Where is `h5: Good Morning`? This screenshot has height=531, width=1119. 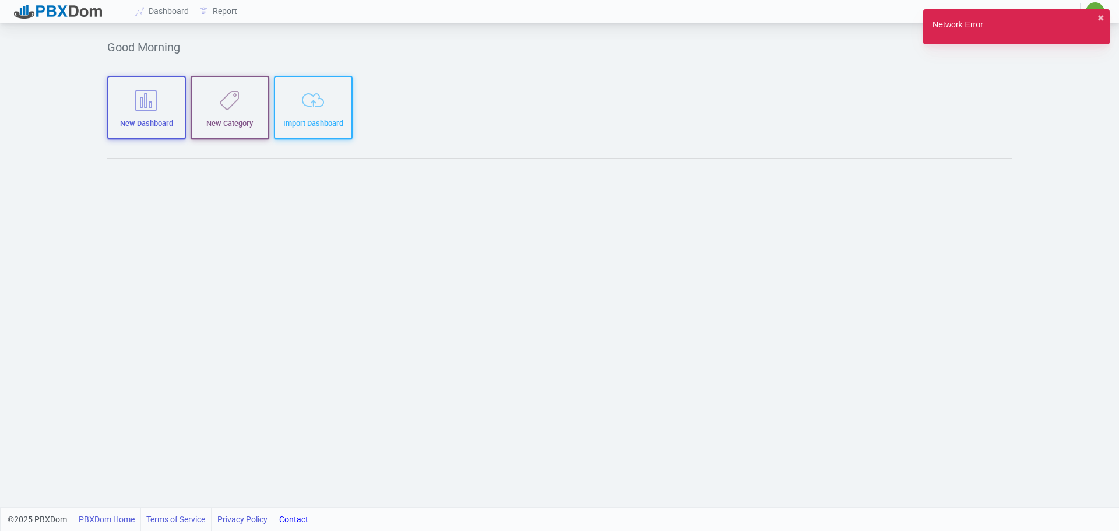
h5: Good Morning is located at coordinates (560, 47).